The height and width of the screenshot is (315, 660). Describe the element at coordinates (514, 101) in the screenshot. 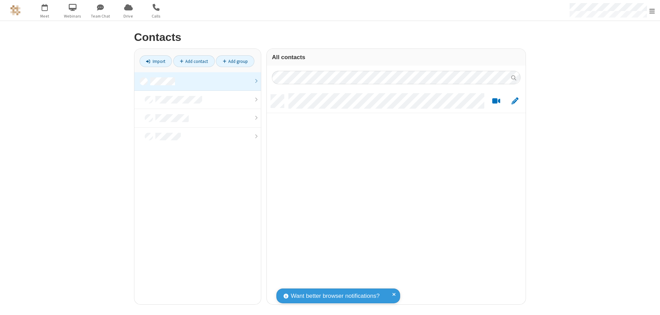

I see `button: Edit` at that location.